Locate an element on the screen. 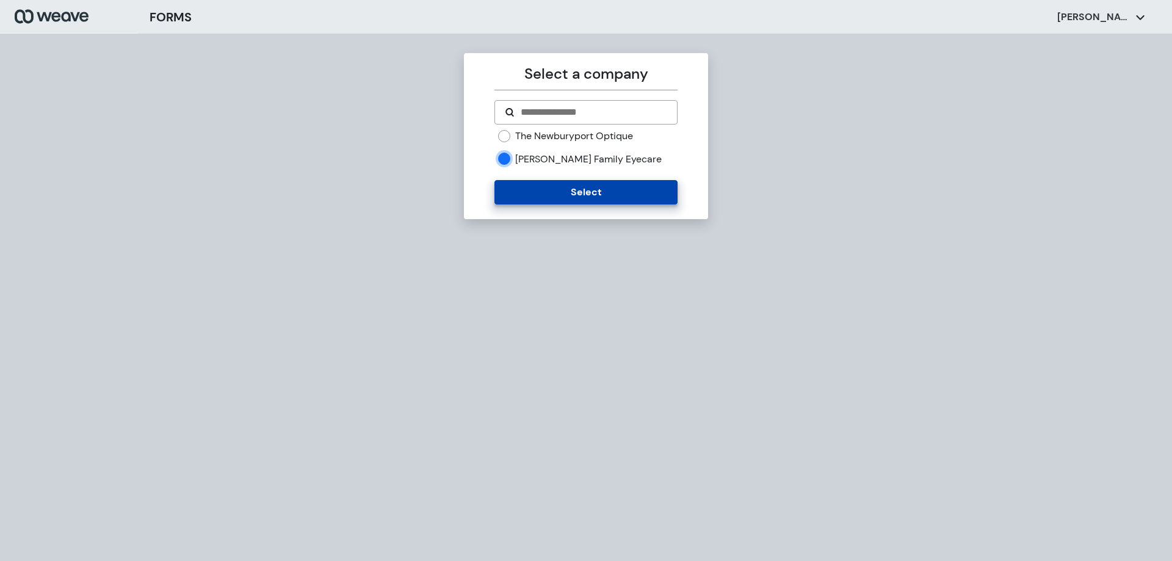 This screenshot has width=1172, height=561. p: Select a company is located at coordinates (586, 74).